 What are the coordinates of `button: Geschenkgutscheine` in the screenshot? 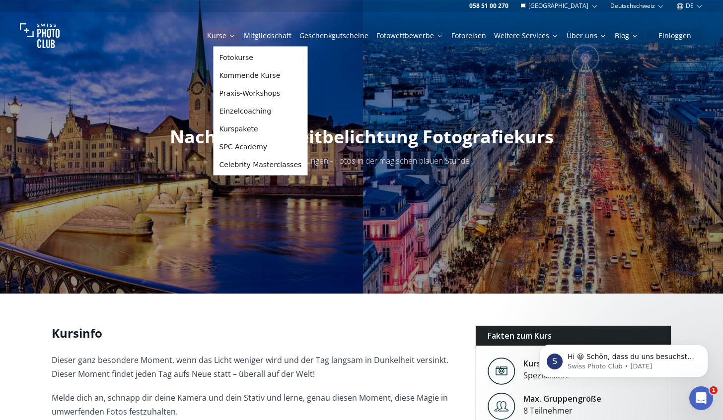 It's located at (333, 36).